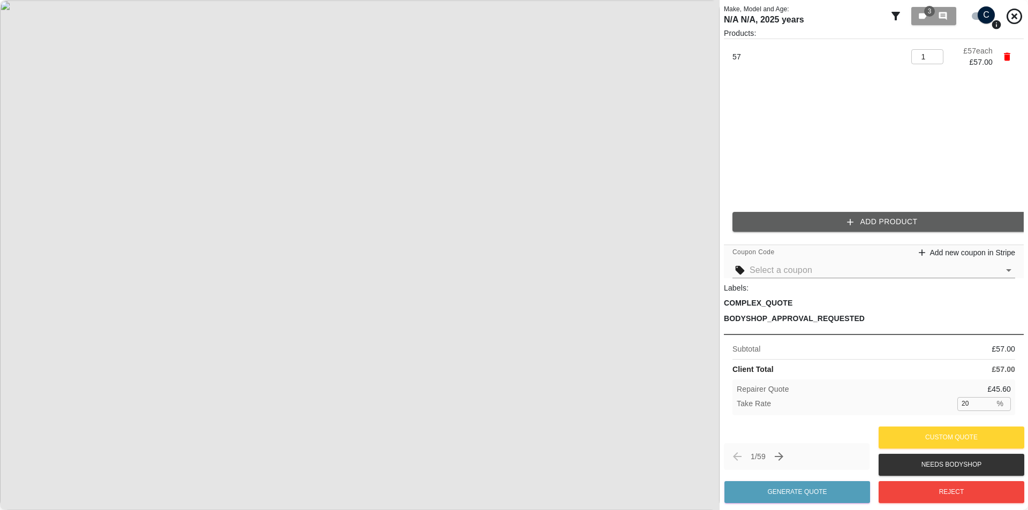 The height and width of the screenshot is (510, 1028). Describe the element at coordinates (758, 457) in the screenshot. I see `p: 1 / 59` at that location.